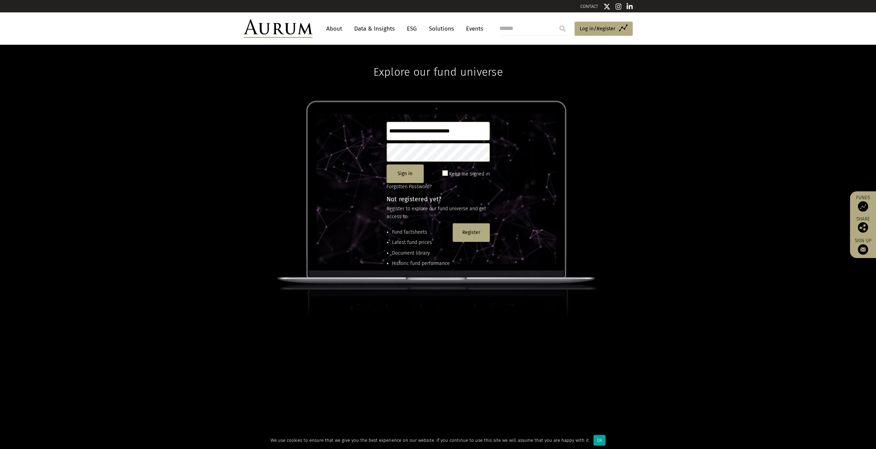 This screenshot has height=449, width=876. What do you see at coordinates (441, 29) in the screenshot?
I see `a: Solutions` at bounding box center [441, 29].